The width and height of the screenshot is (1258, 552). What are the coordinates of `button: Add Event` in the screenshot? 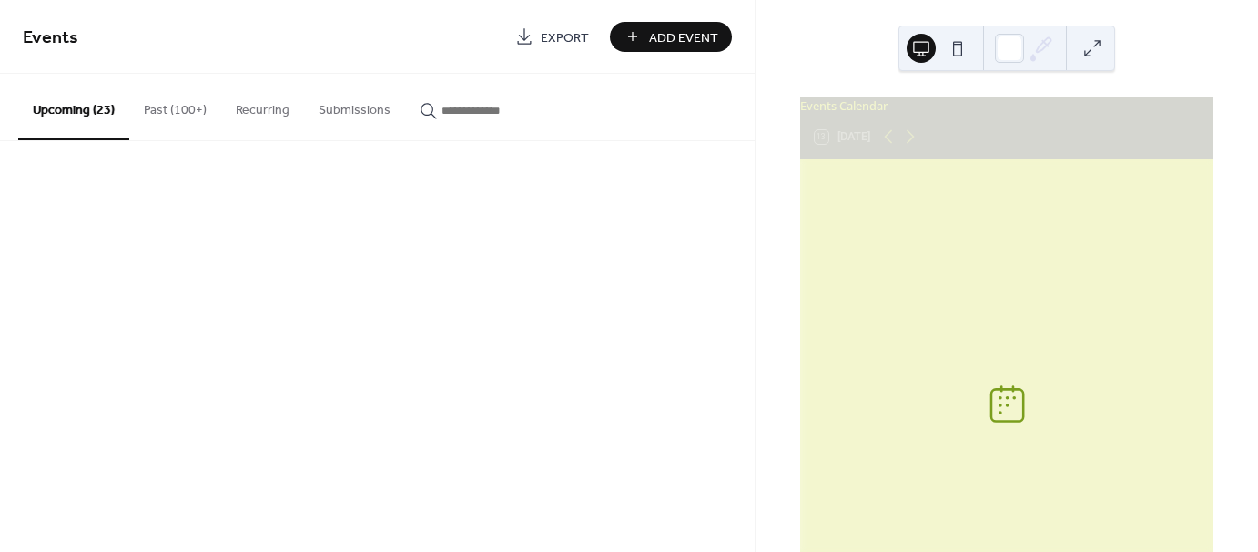 It's located at (671, 36).